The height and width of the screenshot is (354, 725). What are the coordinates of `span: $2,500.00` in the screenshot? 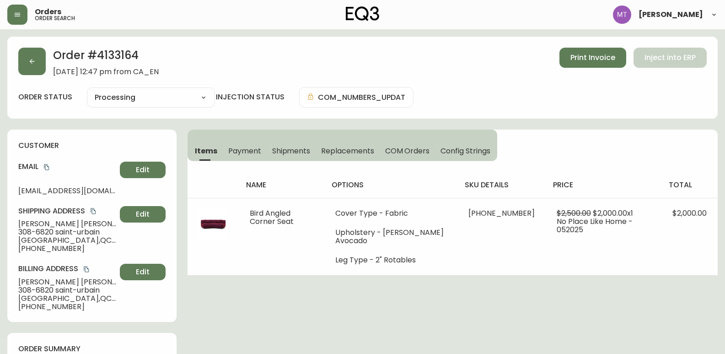 It's located at (574, 213).